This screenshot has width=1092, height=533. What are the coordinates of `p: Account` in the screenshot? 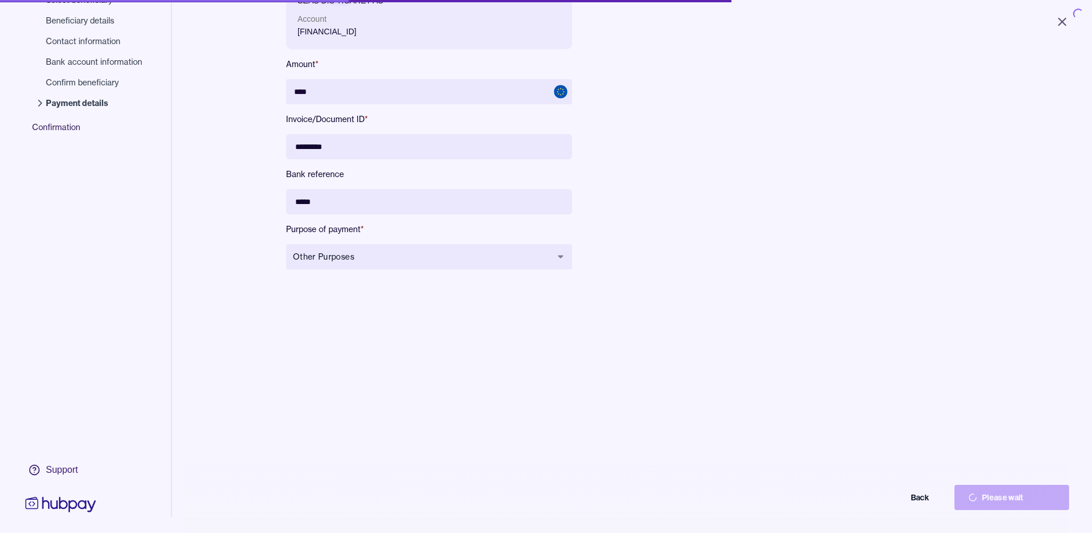 It's located at (429, 19).